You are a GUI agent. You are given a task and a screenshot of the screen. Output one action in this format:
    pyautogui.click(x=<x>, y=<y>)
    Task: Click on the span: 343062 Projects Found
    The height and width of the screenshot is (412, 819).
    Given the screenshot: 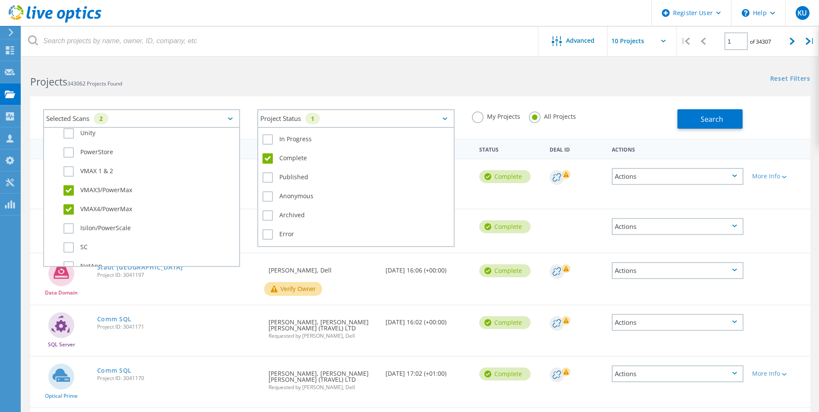 What is the action you would take?
    pyautogui.click(x=95, y=83)
    